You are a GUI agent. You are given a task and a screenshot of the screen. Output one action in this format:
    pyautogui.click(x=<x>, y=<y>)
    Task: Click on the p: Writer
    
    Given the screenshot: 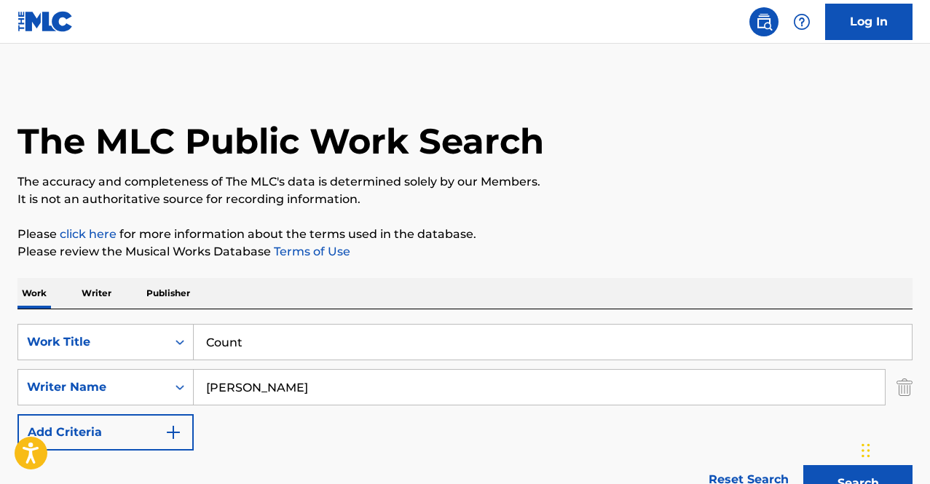 What is the action you would take?
    pyautogui.click(x=96, y=293)
    